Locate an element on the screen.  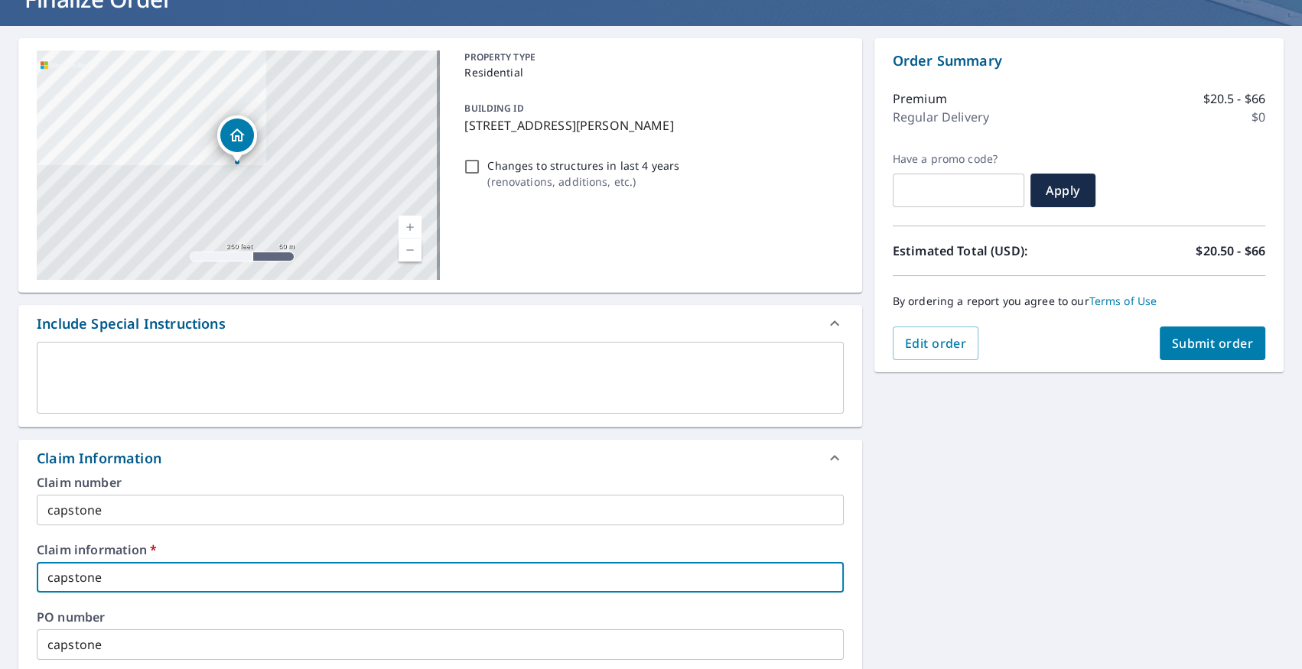
p: Changes to structures in last 4 years is located at coordinates (583, 165).